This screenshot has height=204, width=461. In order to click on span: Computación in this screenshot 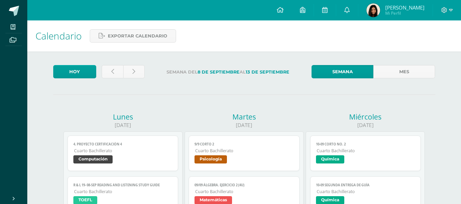, I will do `click(93, 160)`.